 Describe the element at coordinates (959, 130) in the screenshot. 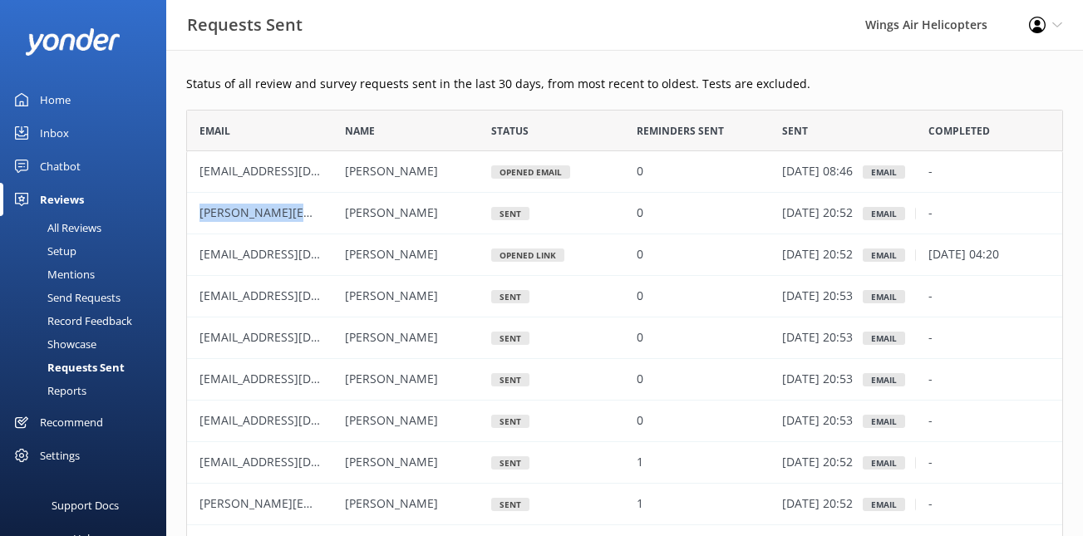

I see `span: Completed` at that location.